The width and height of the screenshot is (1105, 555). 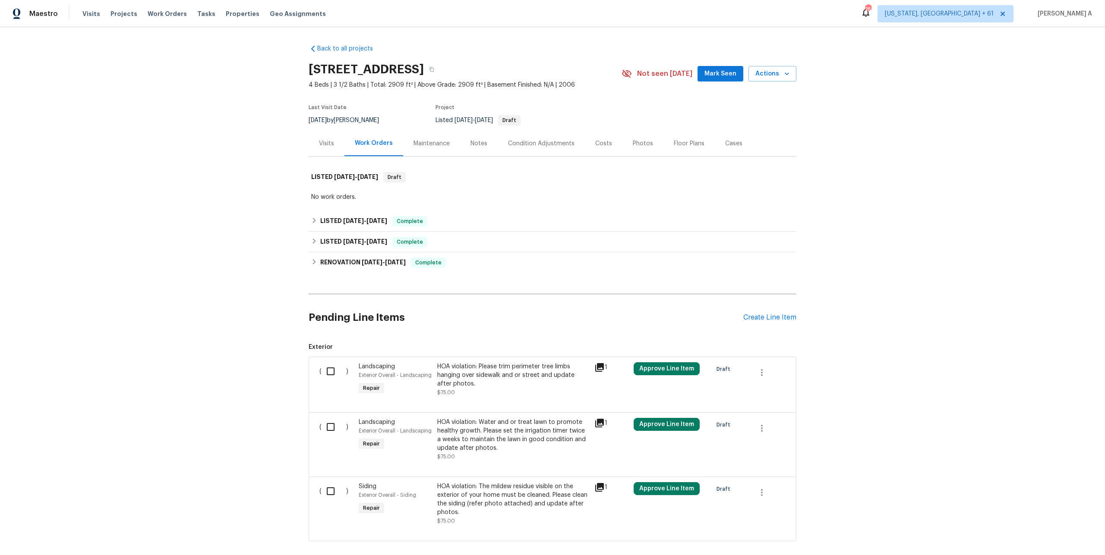 I want to click on span: Actions, so click(x=772, y=74).